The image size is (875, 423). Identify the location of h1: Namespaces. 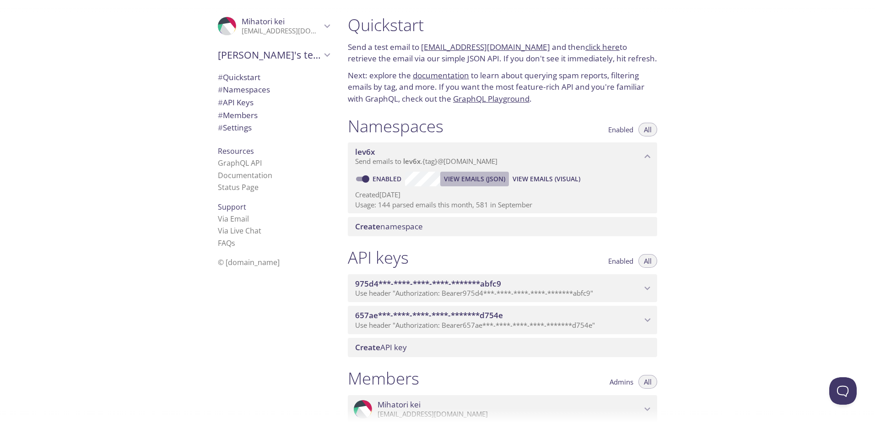
(396, 126).